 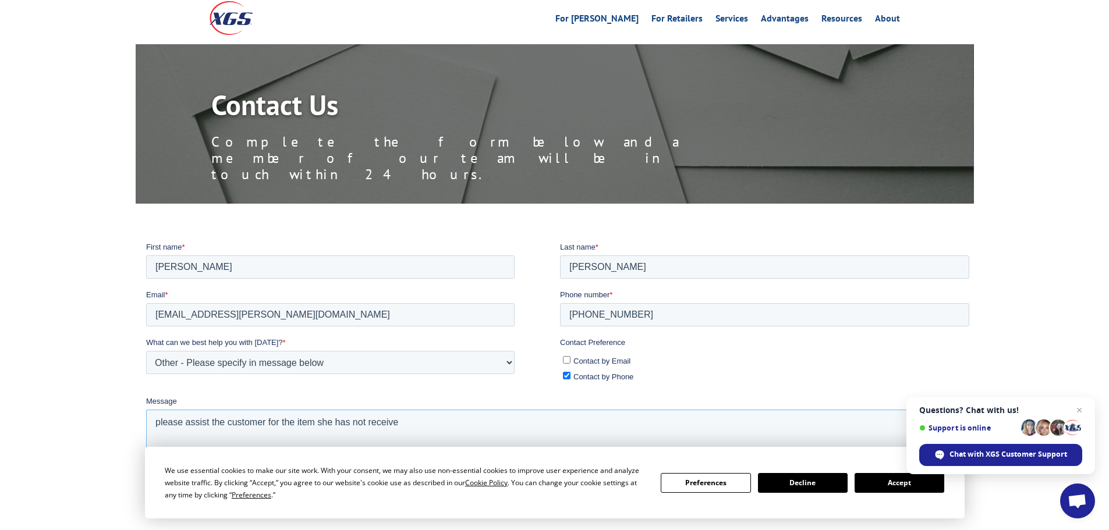 I want to click on a: Advantages, so click(x=785, y=20).